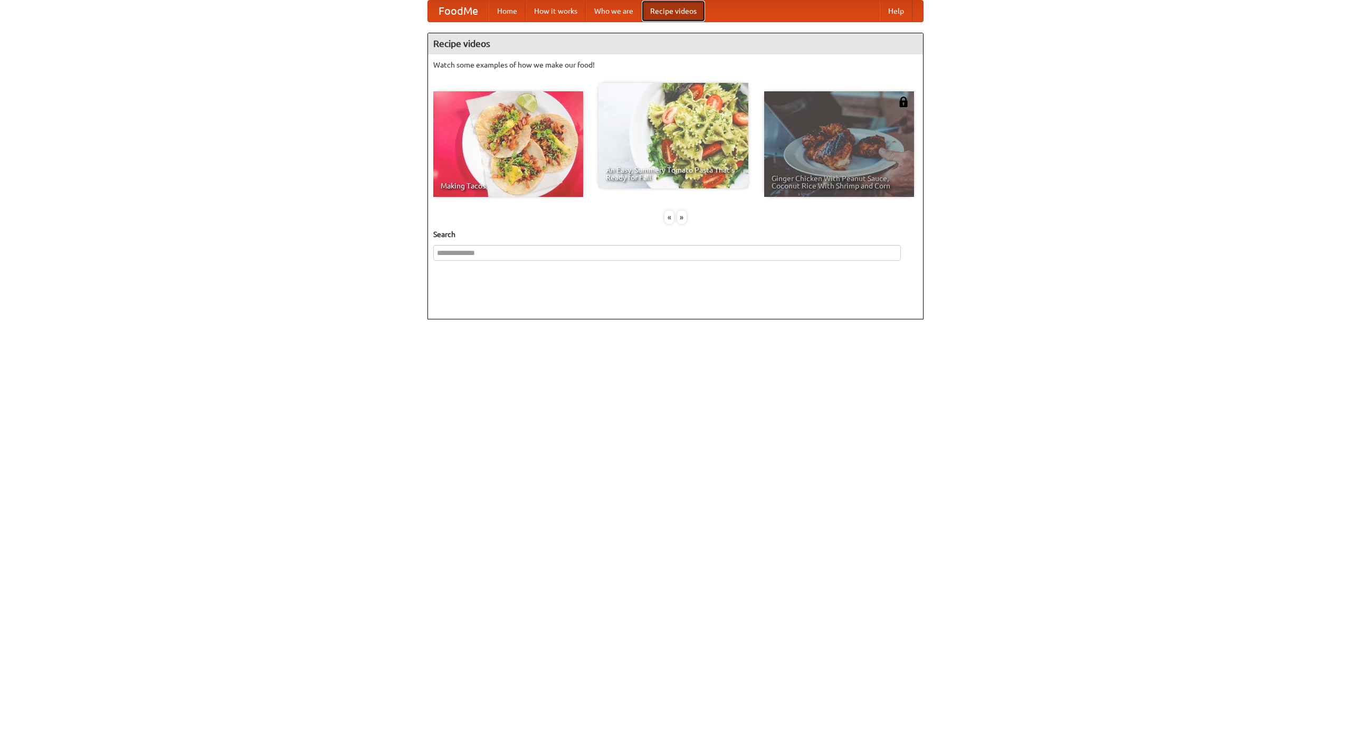 Image resolution: width=1351 pixels, height=747 pixels. I want to click on a: How it works, so click(556, 11).